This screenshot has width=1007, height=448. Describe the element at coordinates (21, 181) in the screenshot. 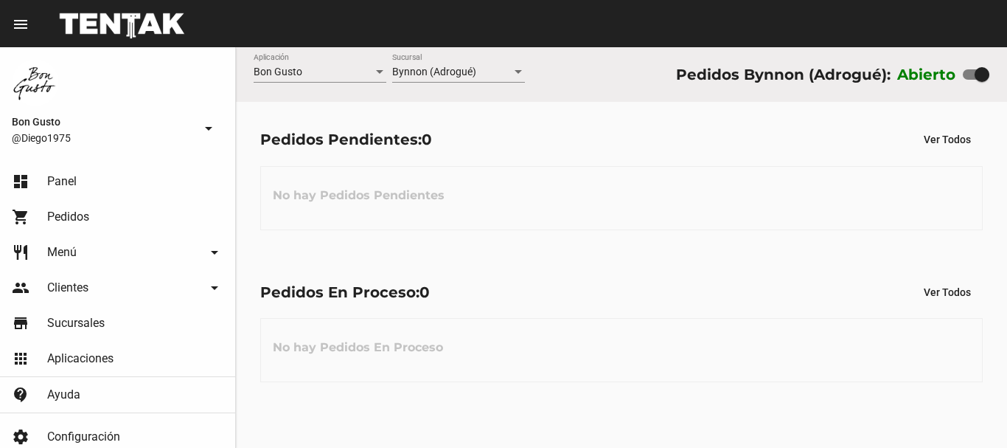

I see `mat-icon: dashboard` at that location.